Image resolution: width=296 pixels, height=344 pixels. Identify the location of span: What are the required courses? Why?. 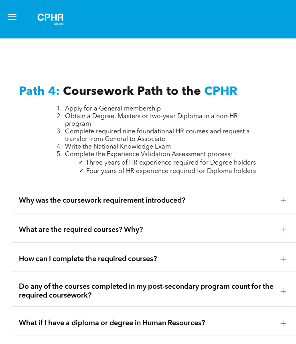
(146, 230).